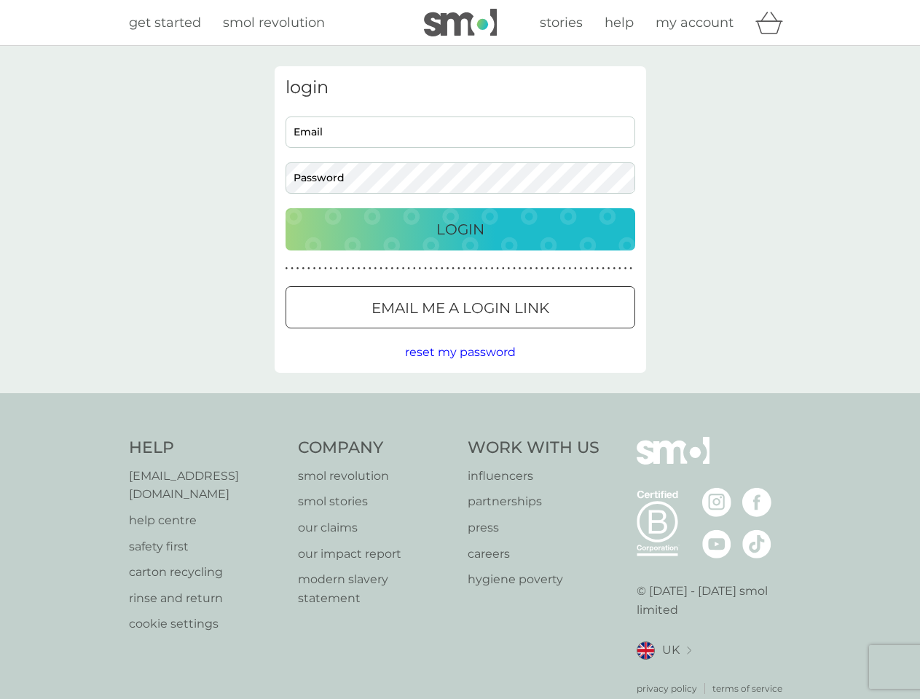 The height and width of the screenshot is (699, 920). Describe the element at coordinates (375, 502) in the screenshot. I see `p: smol stories` at that location.